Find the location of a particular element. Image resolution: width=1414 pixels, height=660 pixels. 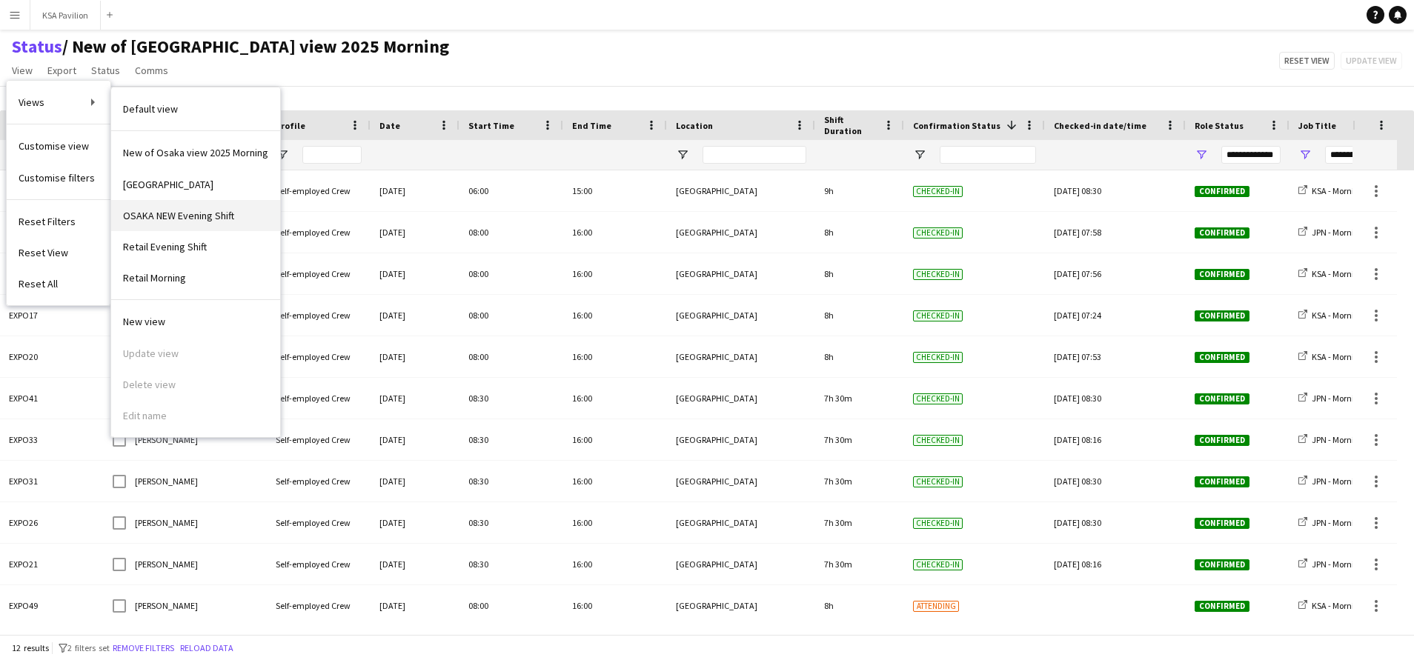

span: Status is located at coordinates (105, 70).